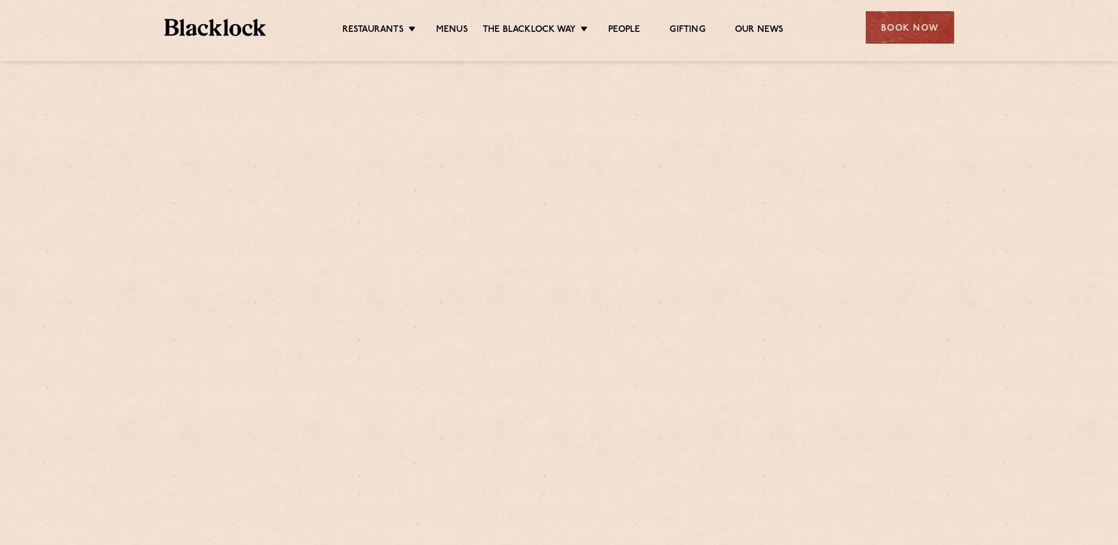 This screenshot has width=1118, height=545. What do you see at coordinates (215, 27) in the screenshot?
I see `img: BL_Textured_Logo-footer-cropped.svg` at bounding box center [215, 27].